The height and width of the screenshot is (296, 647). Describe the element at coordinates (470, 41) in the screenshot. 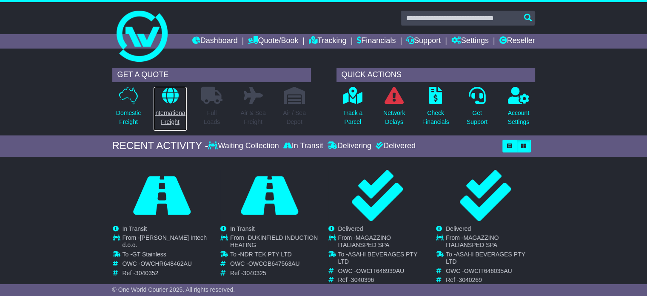

I see `a: Settings` at that location.